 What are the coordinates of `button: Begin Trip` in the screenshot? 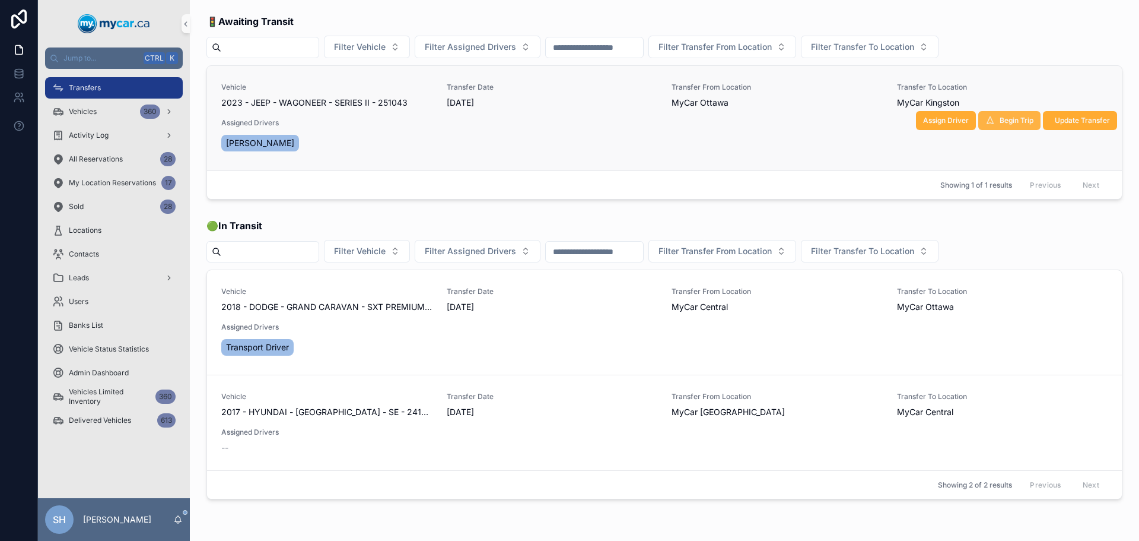 It's located at (1009, 120).